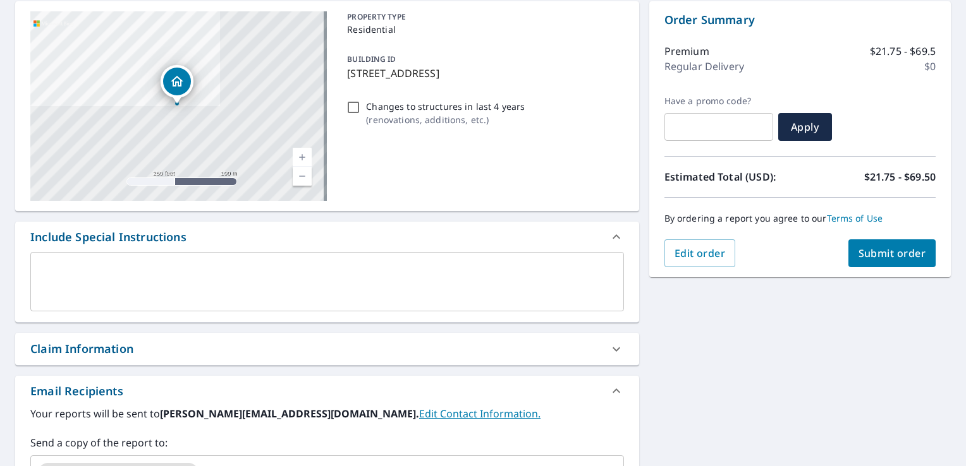 The width and height of the screenshot is (966, 466). Describe the element at coordinates (482, 17) in the screenshot. I see `p: PROPERTY TYPE` at that location.